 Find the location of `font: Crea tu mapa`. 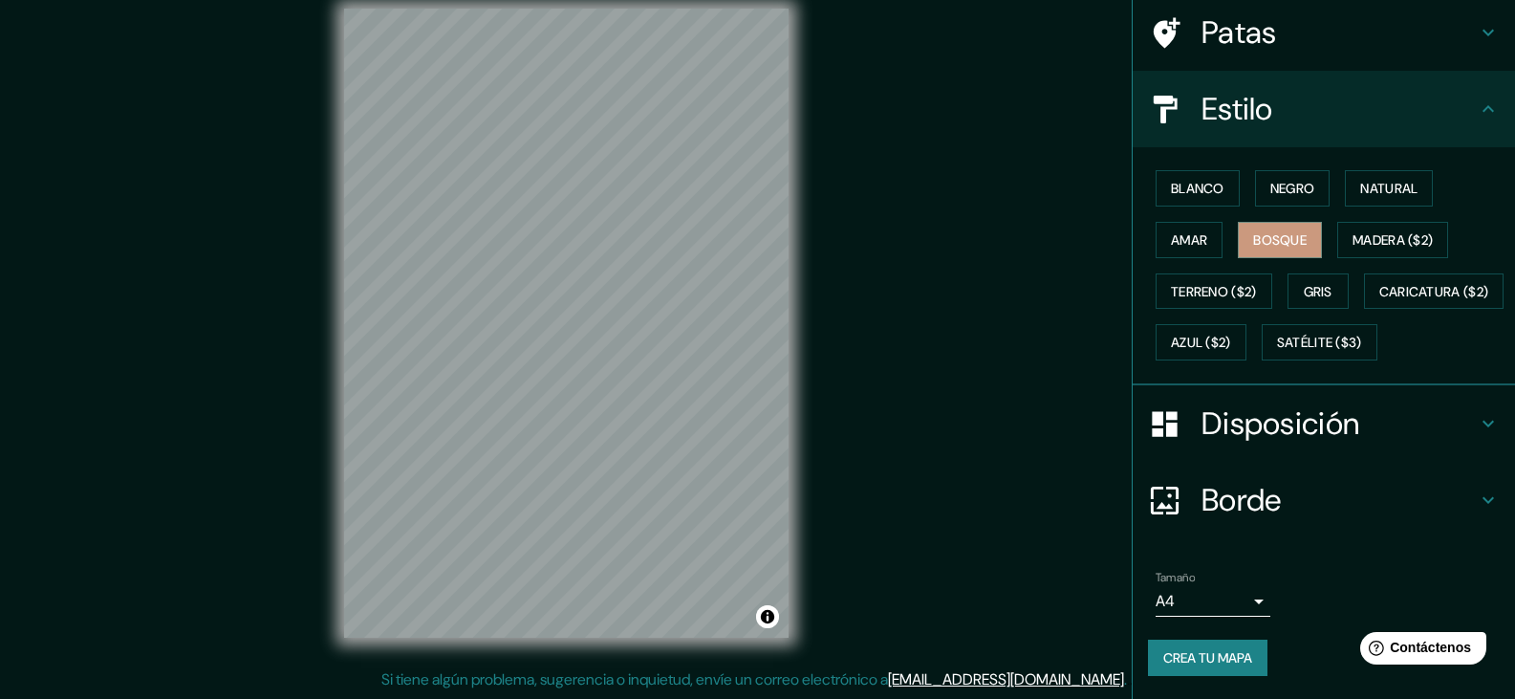

font: Crea tu mapa is located at coordinates (1207, 658).